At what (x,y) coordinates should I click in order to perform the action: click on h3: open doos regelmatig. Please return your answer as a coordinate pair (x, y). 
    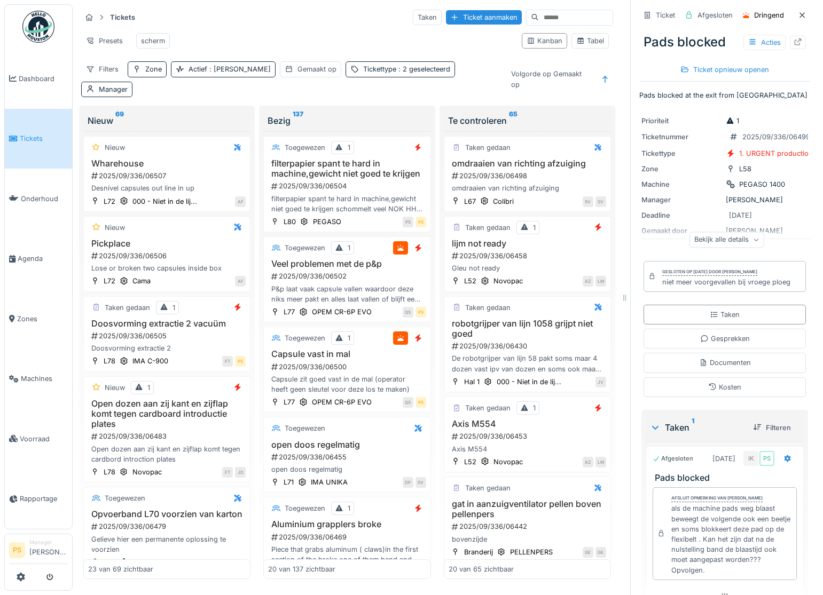
    Looking at the image, I should click on (347, 445).